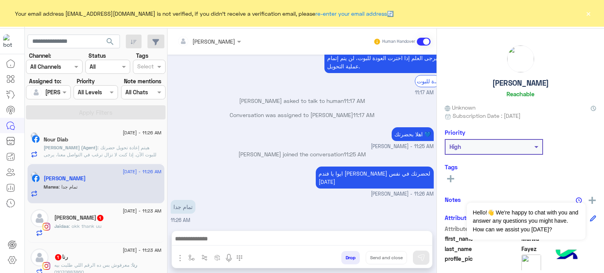 This screenshot has height=273, width=604. What do you see at coordinates (355, 154) in the screenshot?
I see `span: 11:25 AM` at bounding box center [355, 154].